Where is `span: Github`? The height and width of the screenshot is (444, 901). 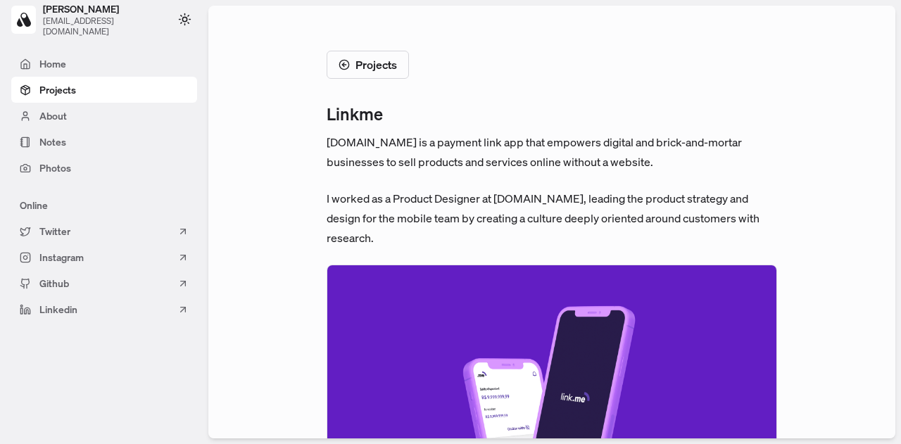 span: Github is located at coordinates (54, 283).